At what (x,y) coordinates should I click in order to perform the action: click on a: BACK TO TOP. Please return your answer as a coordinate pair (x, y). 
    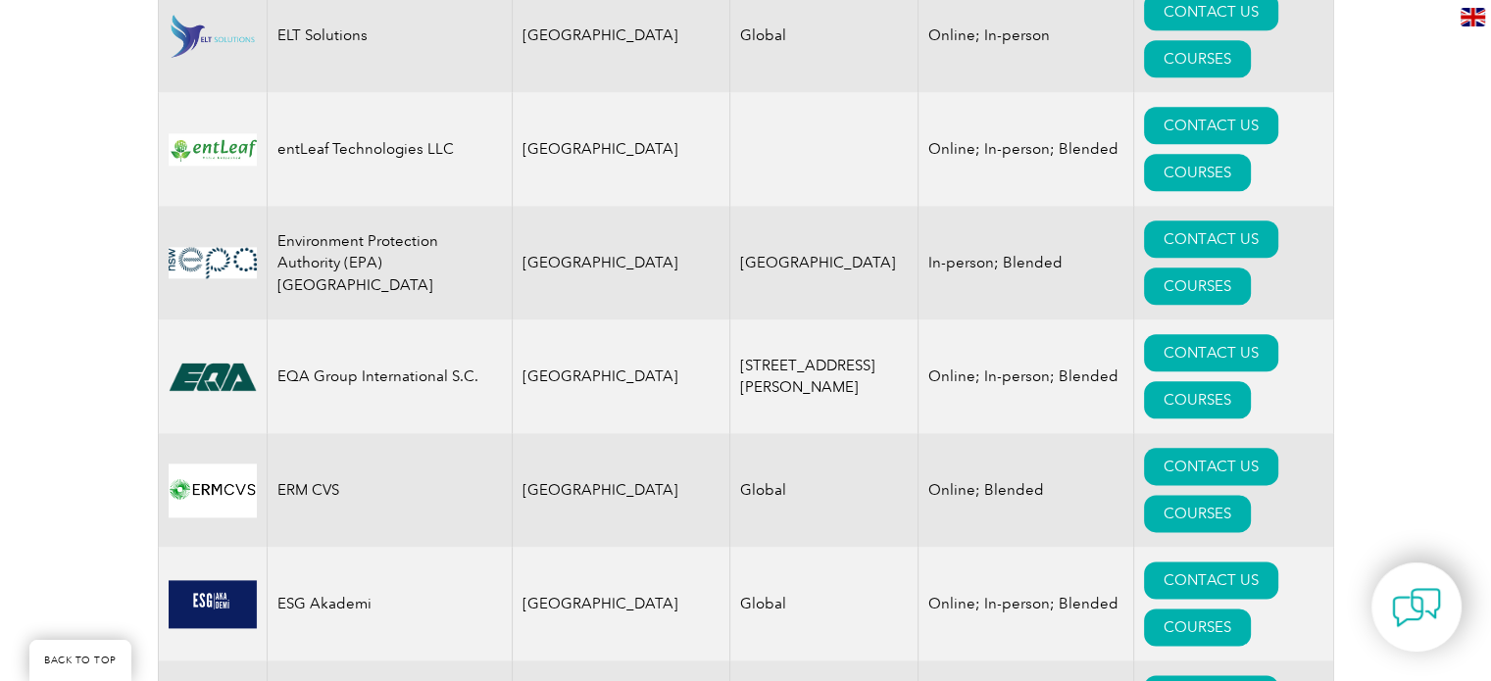
    Looking at the image, I should click on (80, 661).